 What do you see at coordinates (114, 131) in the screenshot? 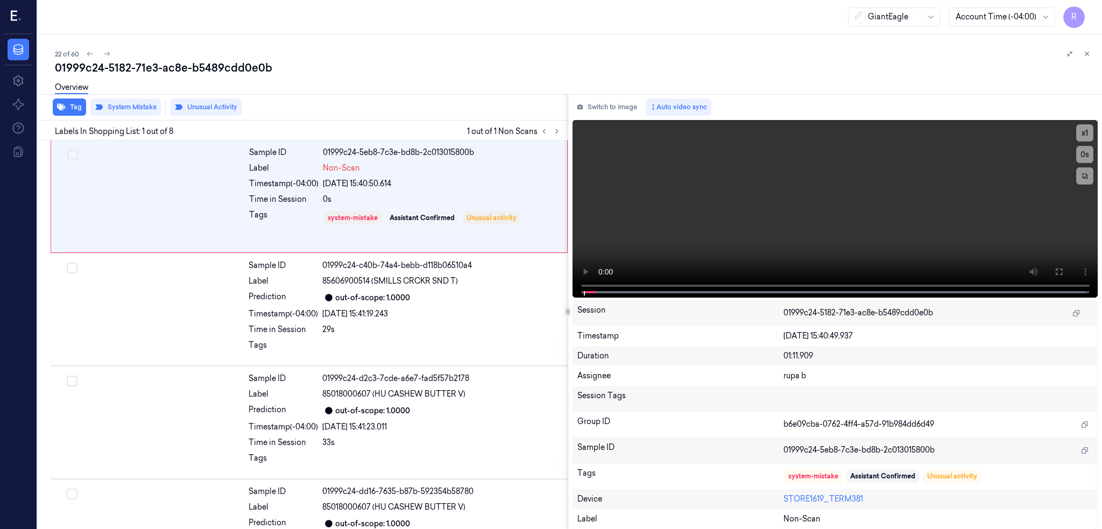
I see `span: Labels In Shopping List: 1 out of 8` at bounding box center [114, 131].